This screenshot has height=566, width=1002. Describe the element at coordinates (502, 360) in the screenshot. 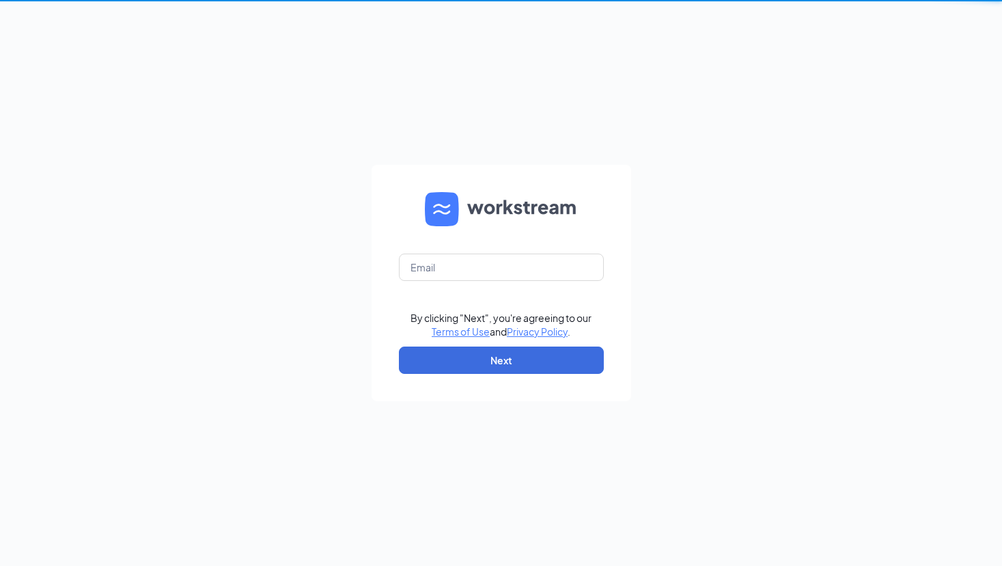

I see `button: Next` at that location.